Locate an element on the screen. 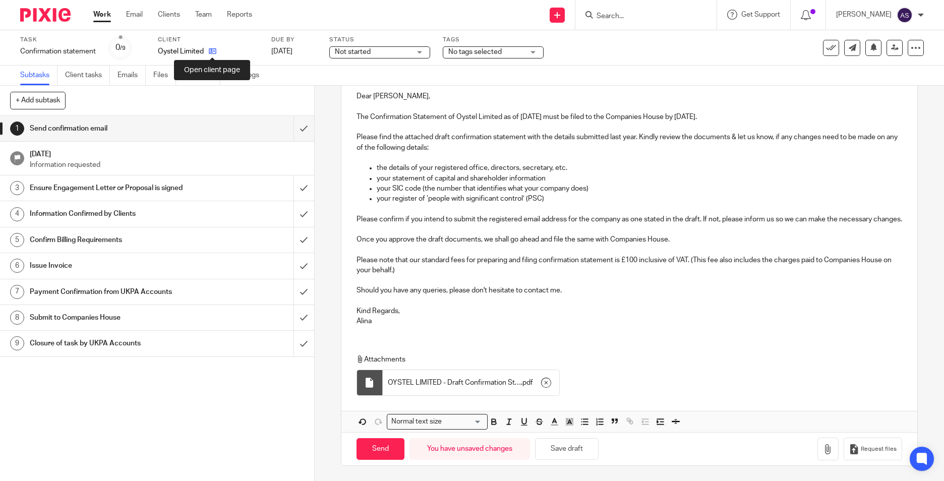  h1: Information Confirmed by Clients is located at coordinates (115, 214).